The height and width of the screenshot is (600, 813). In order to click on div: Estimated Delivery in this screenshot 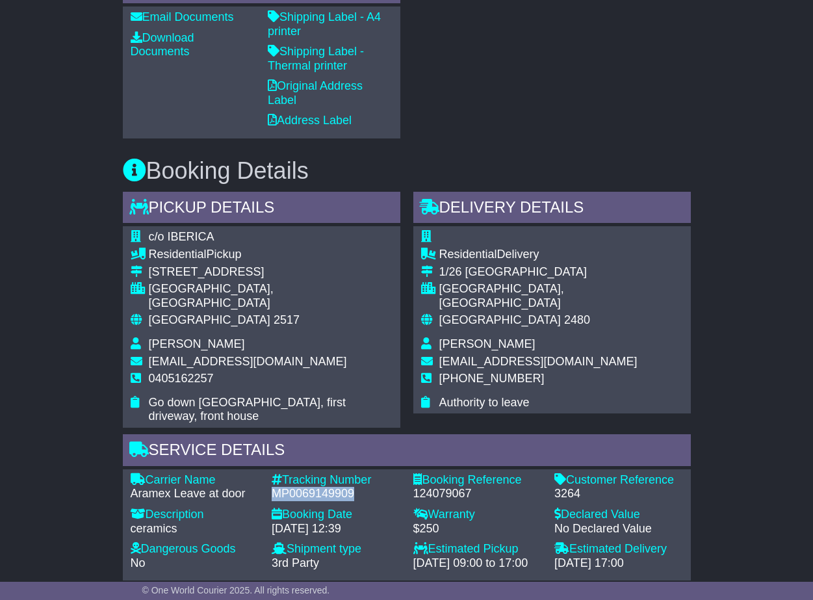, I will do `click(618, 549)`.